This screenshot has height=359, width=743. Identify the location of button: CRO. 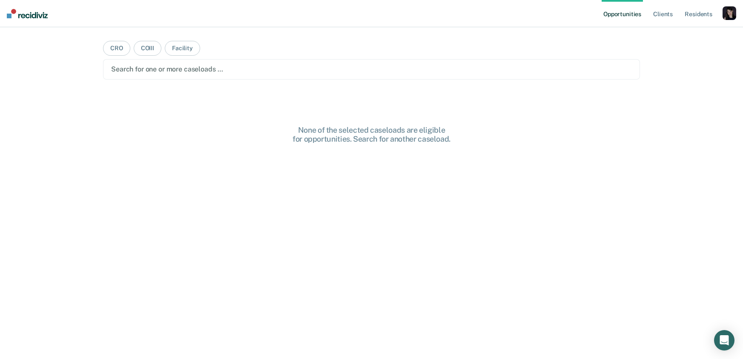
(117, 48).